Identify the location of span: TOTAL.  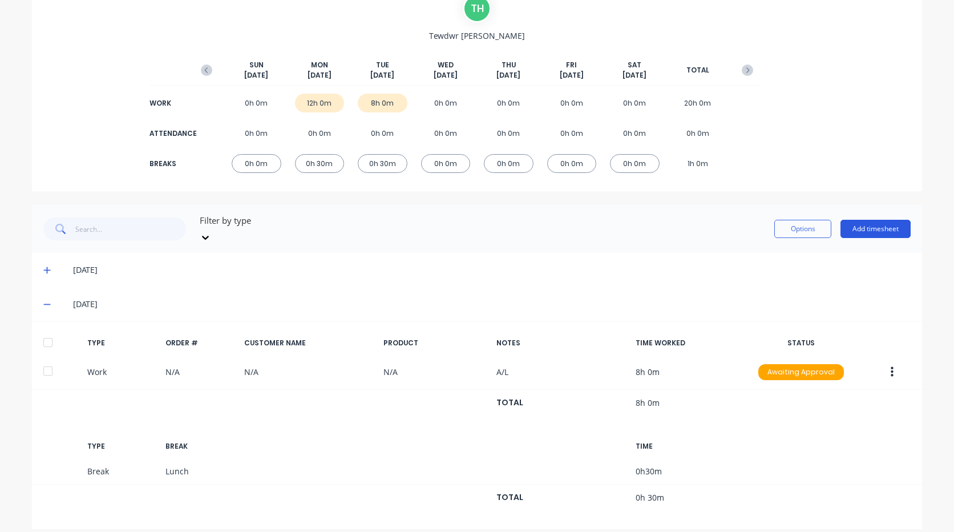
(698, 70).